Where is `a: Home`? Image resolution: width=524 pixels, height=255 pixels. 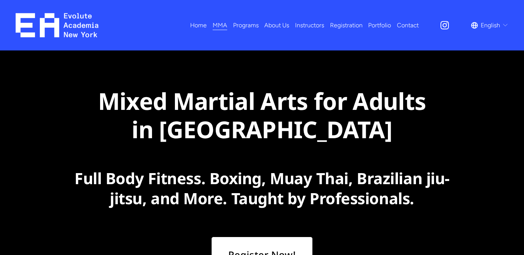 a: Home is located at coordinates (198, 25).